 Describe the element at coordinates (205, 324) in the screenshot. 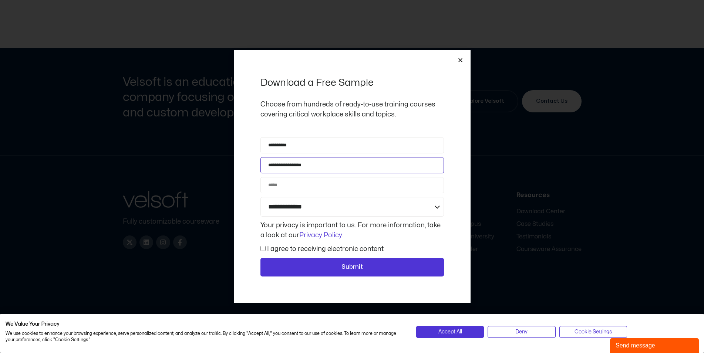

I see `h2: We Value Your Privacy` at that location.